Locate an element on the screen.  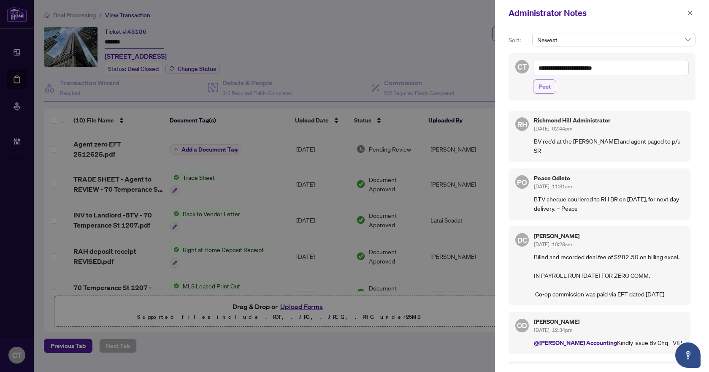
span: RH is located at coordinates (522, 124).